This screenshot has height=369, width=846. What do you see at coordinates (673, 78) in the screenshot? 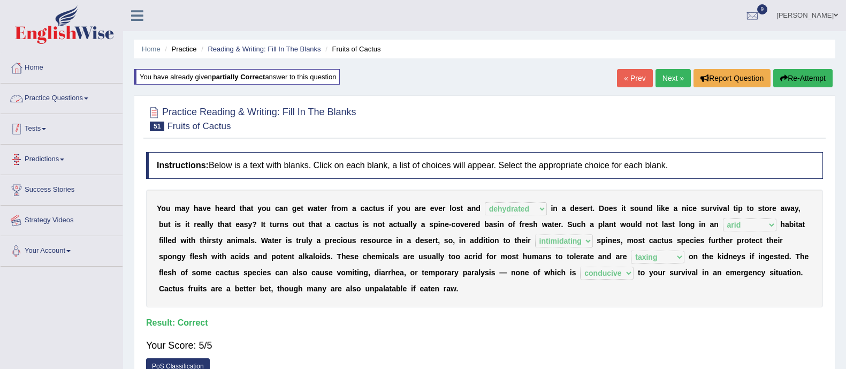
I see `a: Next »` at bounding box center [673, 78].